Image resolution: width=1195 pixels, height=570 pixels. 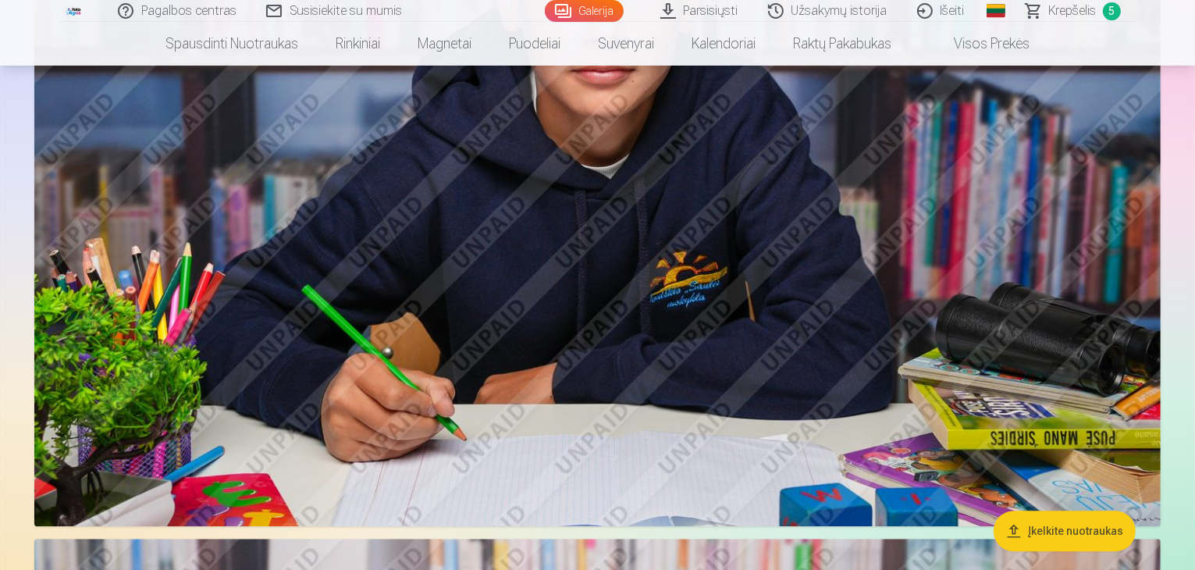 I want to click on a: Visos prekės, so click(x=979, y=44).